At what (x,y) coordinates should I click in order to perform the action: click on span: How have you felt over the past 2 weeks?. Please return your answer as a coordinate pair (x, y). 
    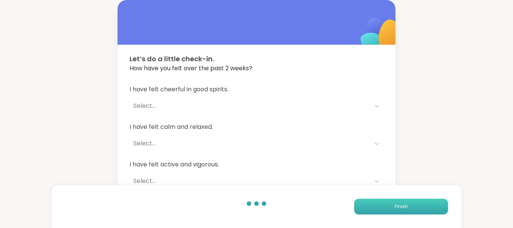
    Looking at the image, I should click on (256, 68).